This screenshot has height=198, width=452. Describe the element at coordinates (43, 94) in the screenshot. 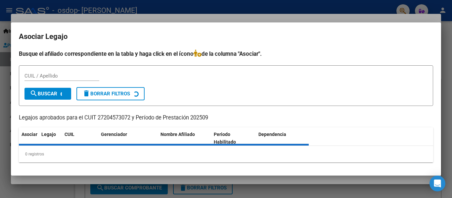

I see `span: Buscar` at that location.